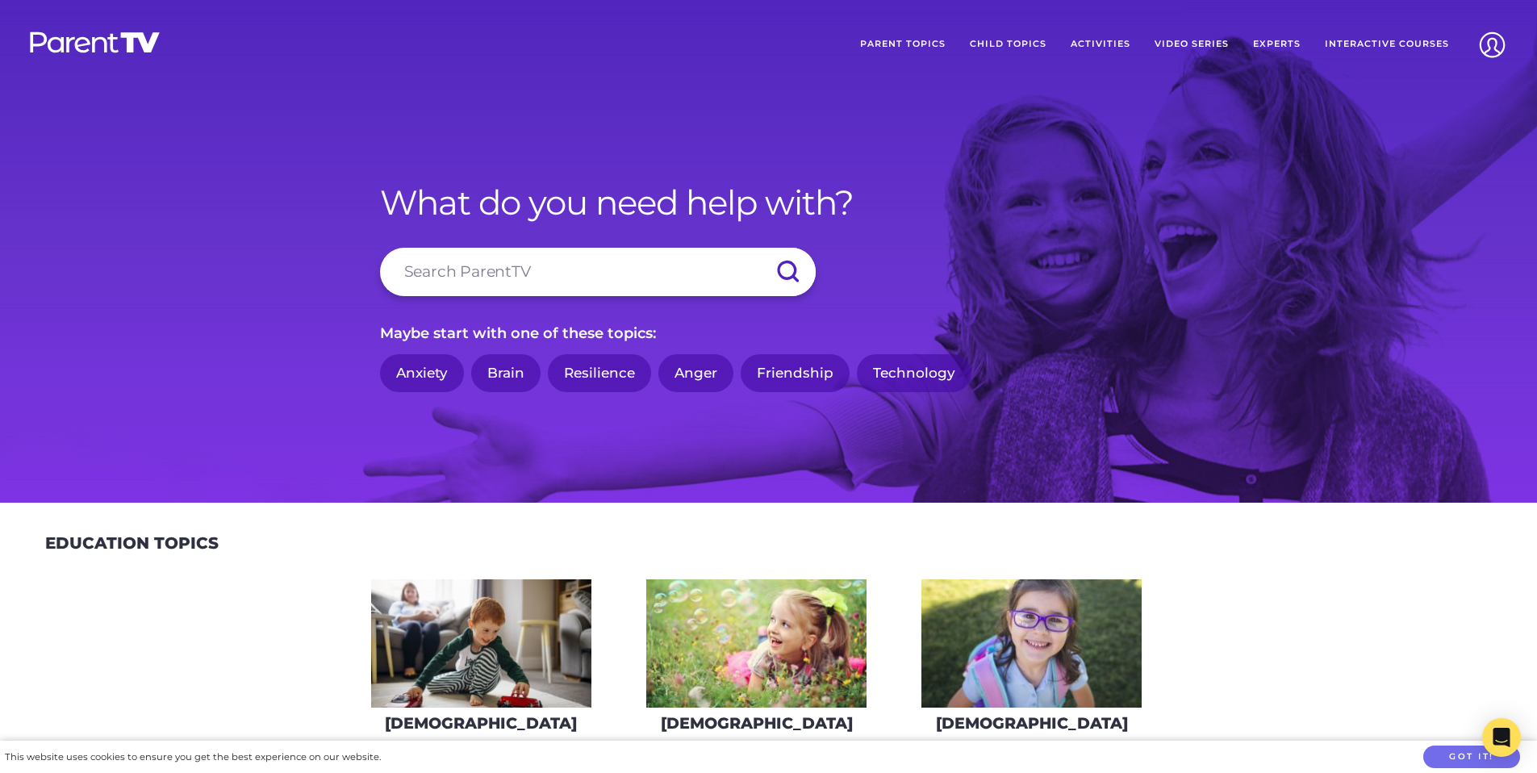 Image resolution: width=1537 pixels, height=773 pixels. Describe the element at coordinates (769, 202) in the screenshot. I see `h1: What do you need help with?` at that location.